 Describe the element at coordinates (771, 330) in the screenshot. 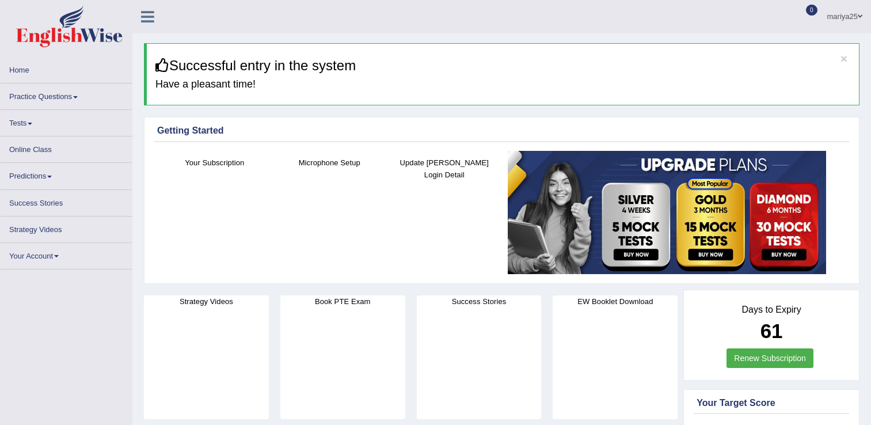

I see `b: 61` at that location.